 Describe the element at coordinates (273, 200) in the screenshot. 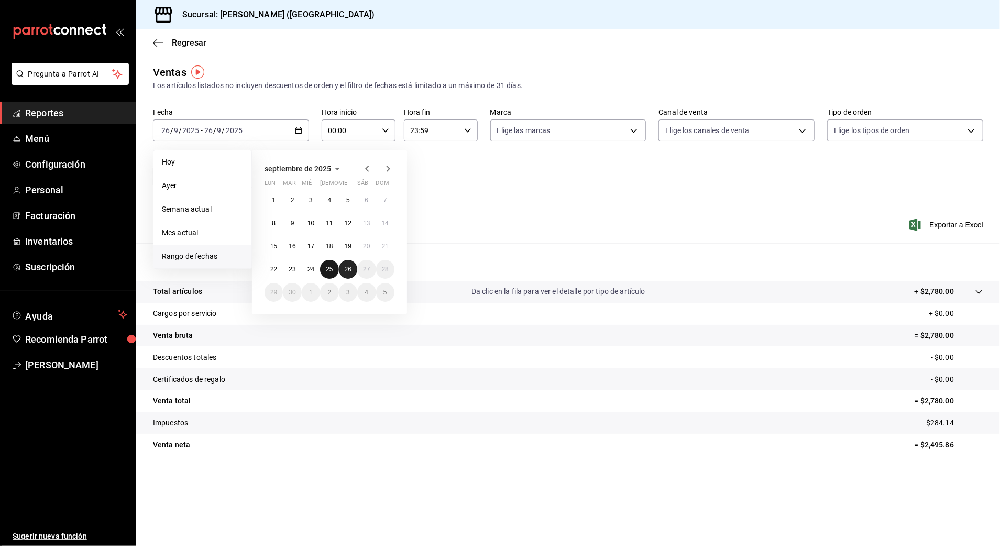

I see `button: 1 de septiembre de 2025` at that location.